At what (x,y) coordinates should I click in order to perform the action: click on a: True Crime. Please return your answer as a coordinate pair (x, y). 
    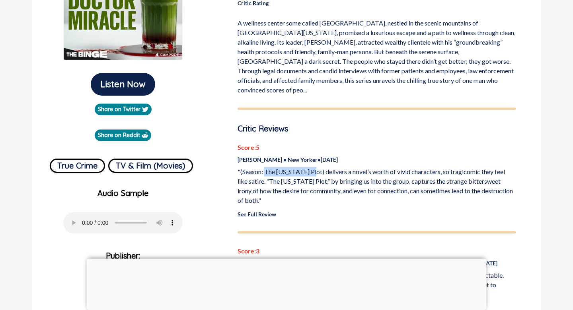
    Looking at the image, I should click on (77, 164).